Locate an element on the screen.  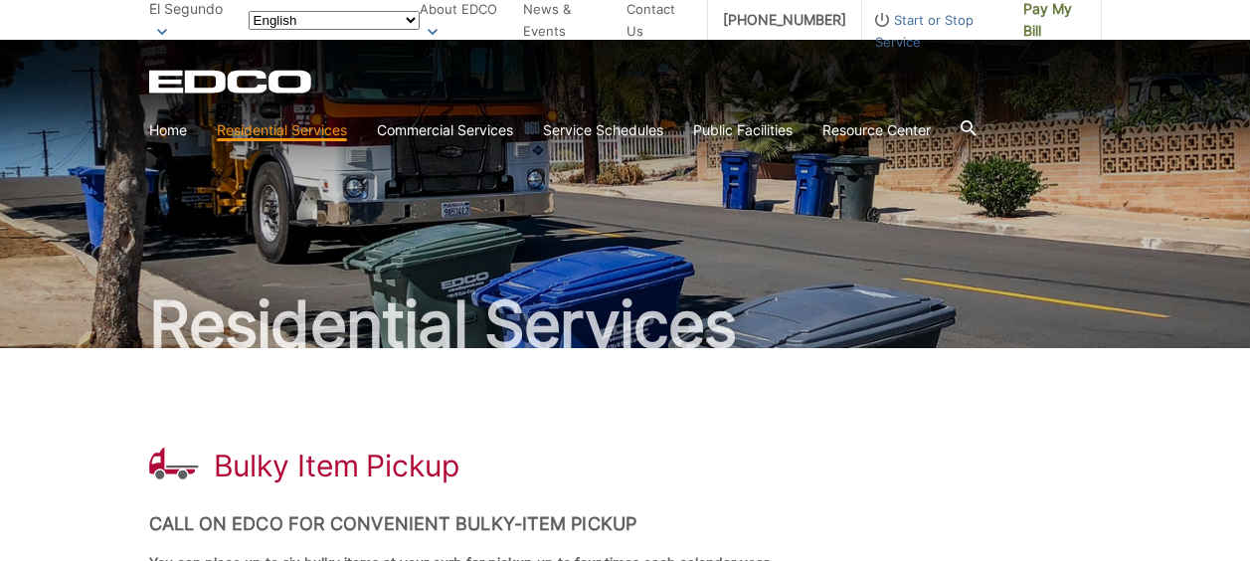
a: Commercial Services is located at coordinates (444, 130).